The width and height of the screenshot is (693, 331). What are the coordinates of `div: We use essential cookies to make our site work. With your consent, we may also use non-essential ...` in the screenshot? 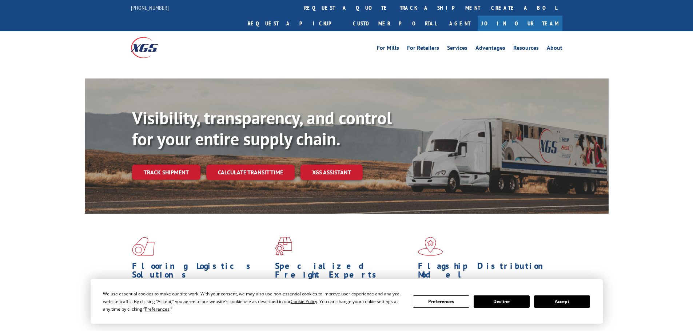 It's located at (253, 301).